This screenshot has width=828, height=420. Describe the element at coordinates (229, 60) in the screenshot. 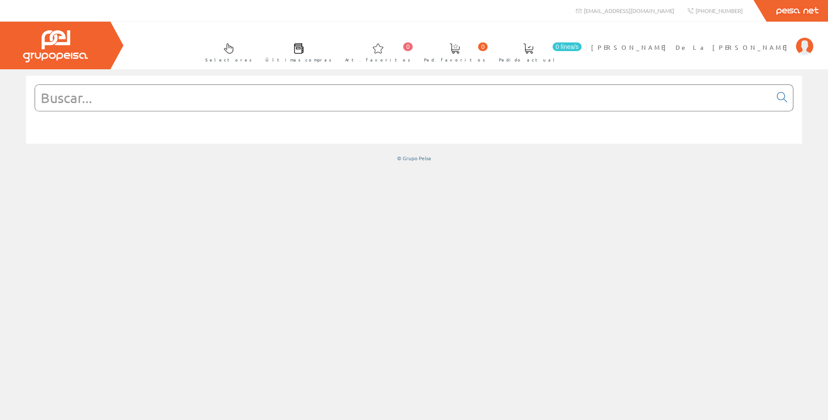

I see `span: Selectores` at that location.